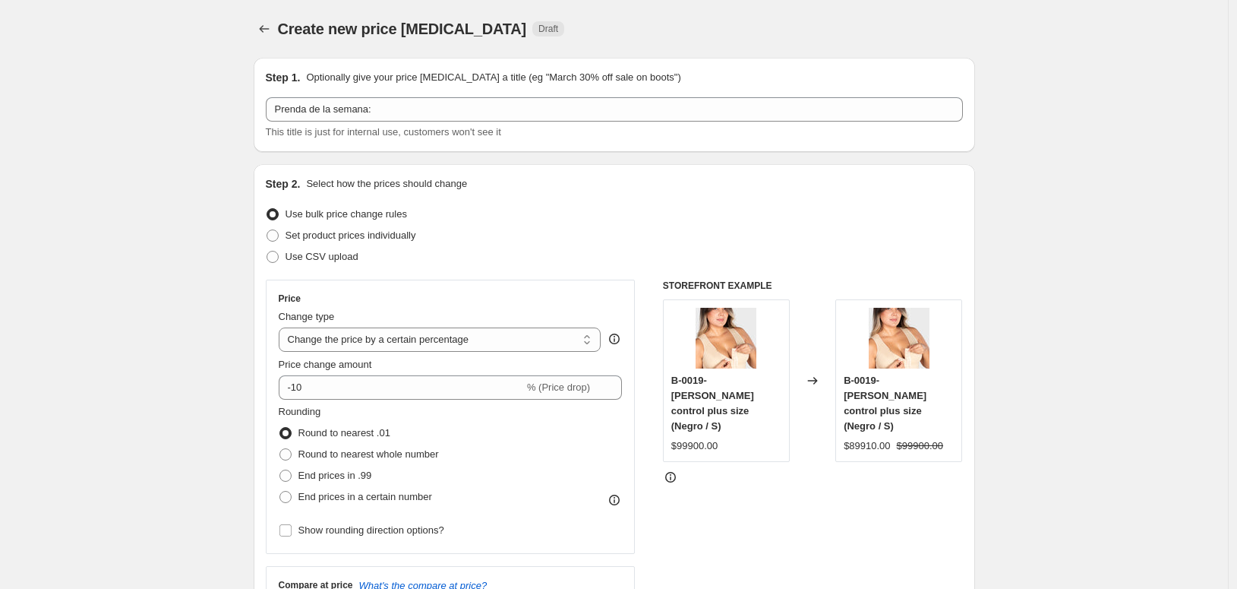 The width and height of the screenshot is (1237, 589). I want to click on span: Use bulk price change rules, so click(346, 213).